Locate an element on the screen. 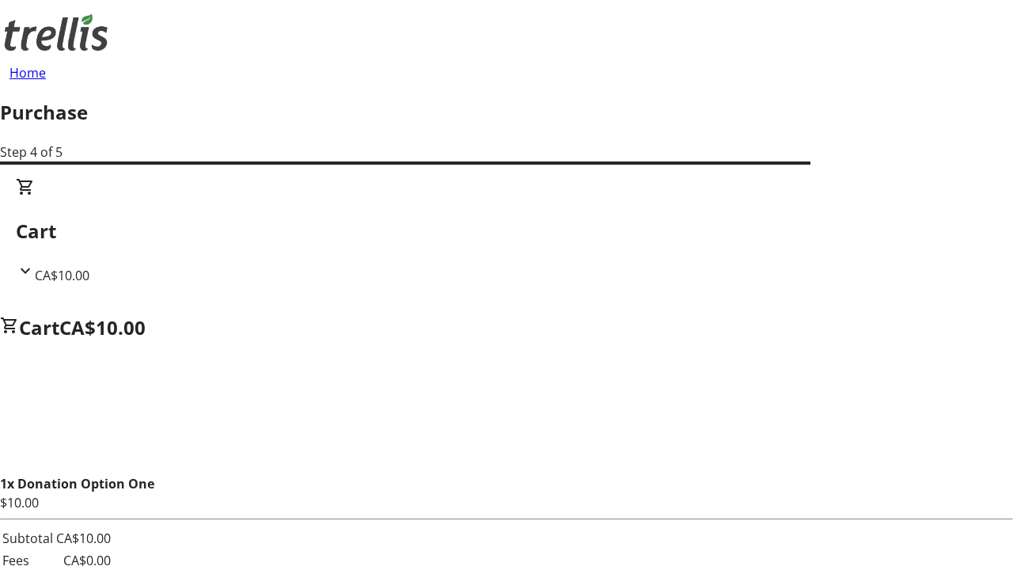  div: CartCA$10.00 is located at coordinates (507, 231).